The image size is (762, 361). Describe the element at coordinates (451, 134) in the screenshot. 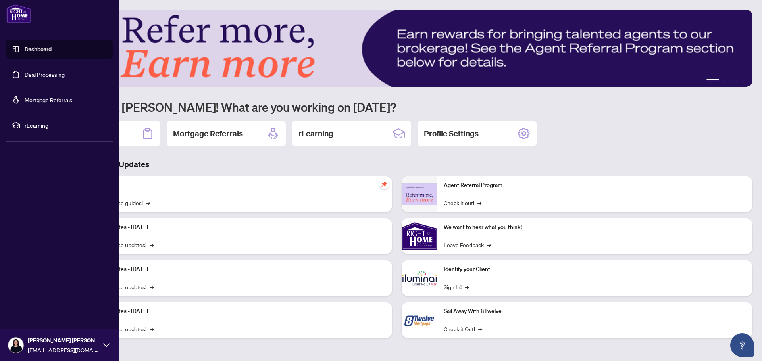

I see `h2: Profile Settings` at that location.